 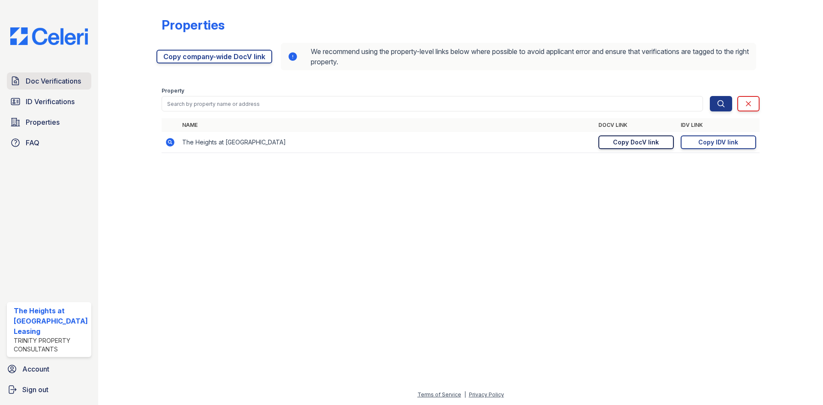 I want to click on span: FAQ, so click(x=33, y=143).